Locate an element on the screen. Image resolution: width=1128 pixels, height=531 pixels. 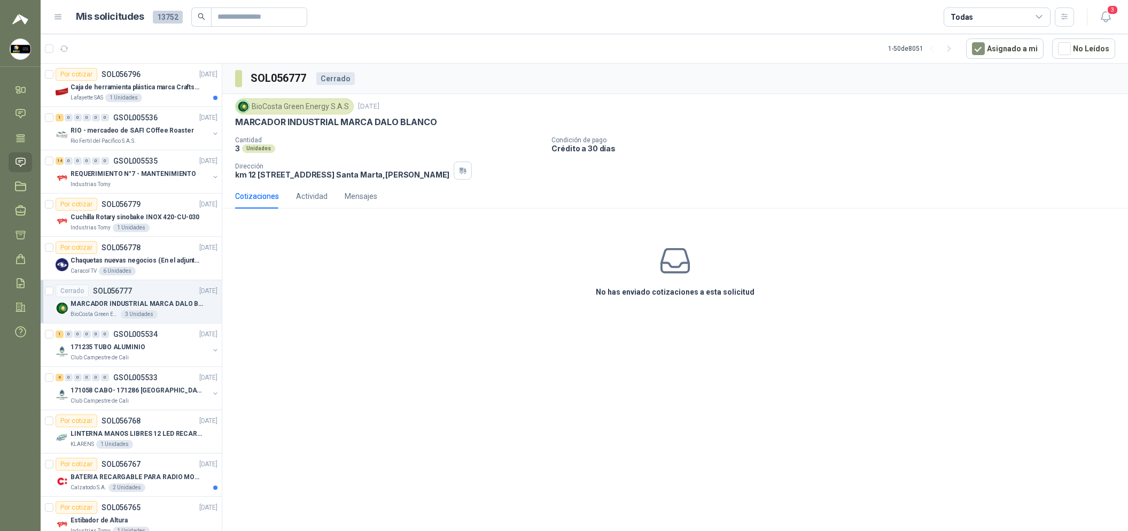
p: SOL056779 is located at coordinates (121, 204).